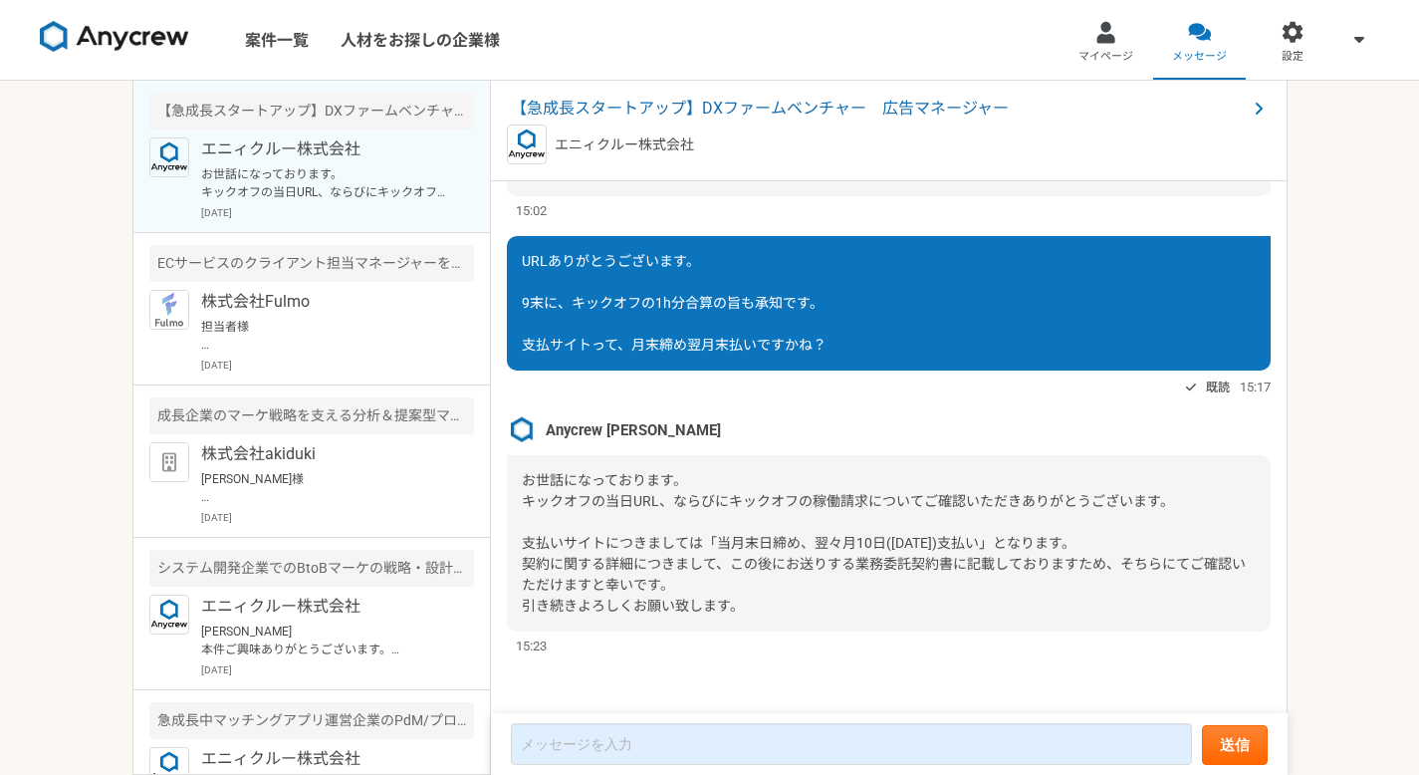 The height and width of the screenshot is (775, 1419). Describe the element at coordinates (312, 263) in the screenshot. I see `div: ECサービスのクライアント担当マネージャーを募集！` at that location.